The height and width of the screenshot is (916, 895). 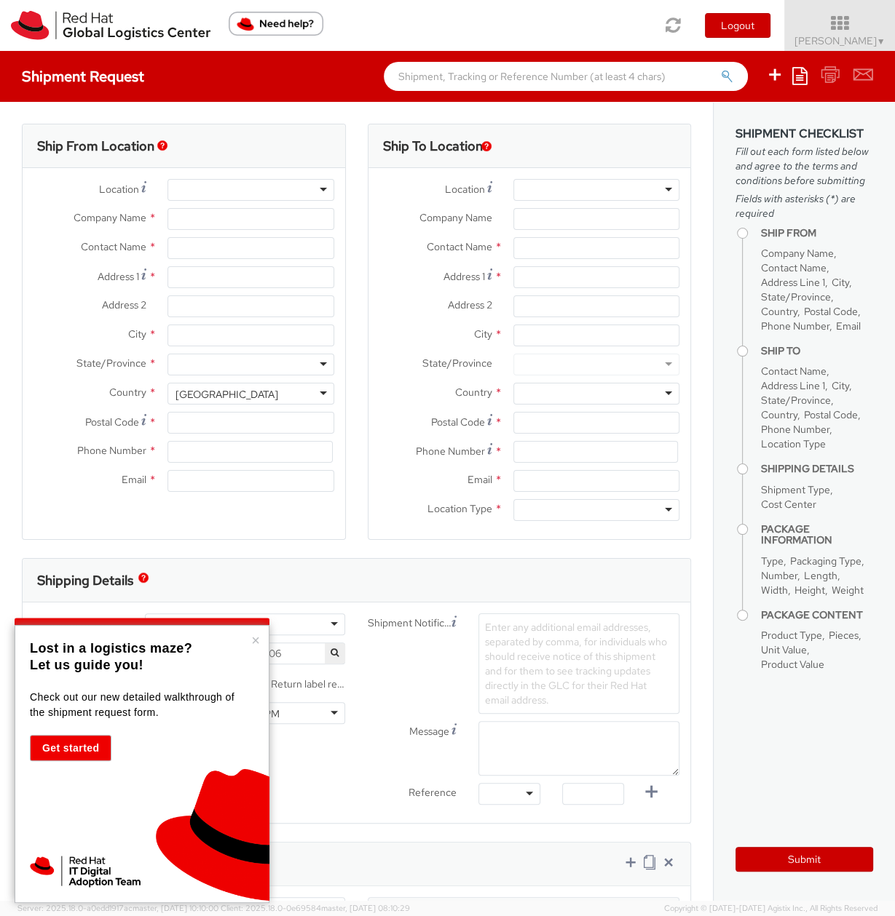 I want to click on h4: Package Information, so click(x=817, y=535).